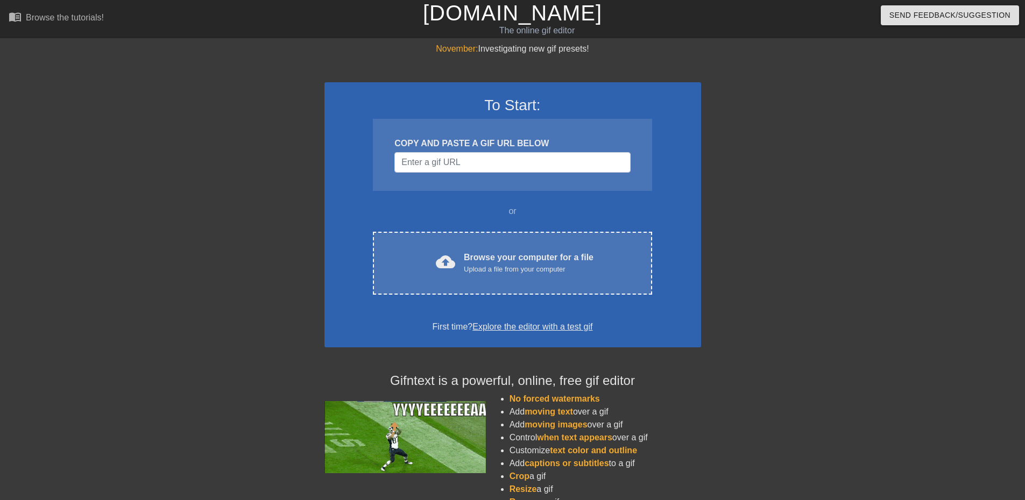 The width and height of the screenshot is (1025, 500). Describe the element at coordinates (949, 15) in the screenshot. I see `span: Send Feedback/Suggestion` at that location.